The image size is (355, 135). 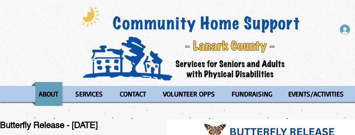 What do you see at coordinates (89, 93) in the screenshot?
I see `p: SERVICES` at bounding box center [89, 93].